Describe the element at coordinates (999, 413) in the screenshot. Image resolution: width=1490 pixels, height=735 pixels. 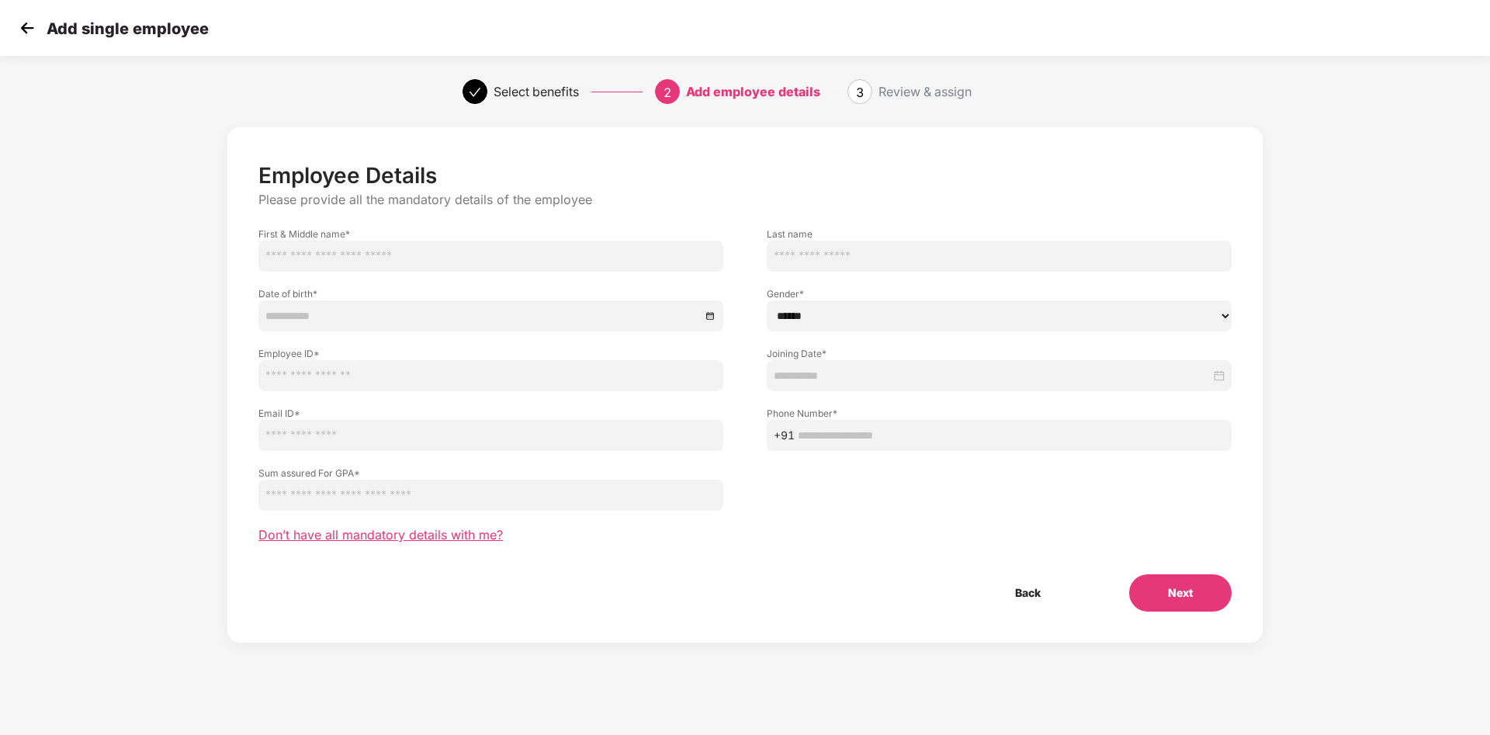
I see `label: Phone Number` at that location.